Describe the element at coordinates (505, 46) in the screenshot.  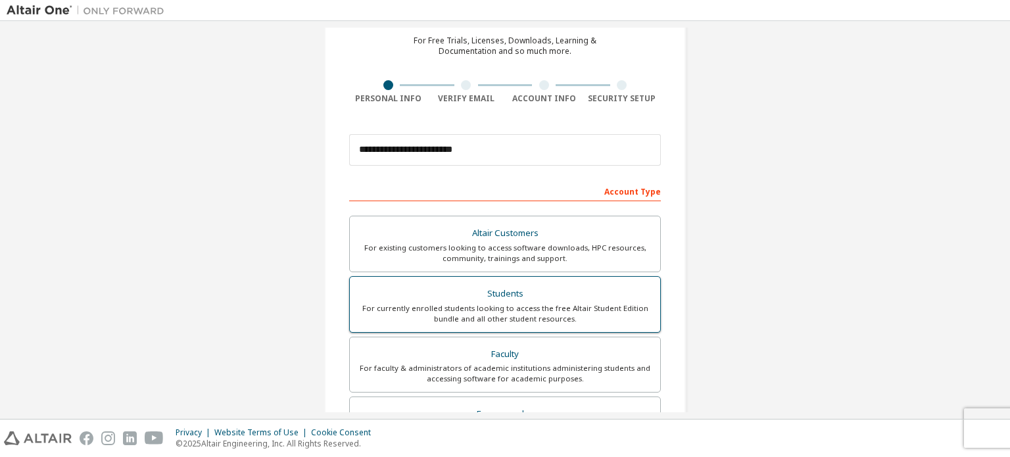
I see `div: For Free Trials, Licenses, Downloads, Learning & Documentation and so much more.` at that location.